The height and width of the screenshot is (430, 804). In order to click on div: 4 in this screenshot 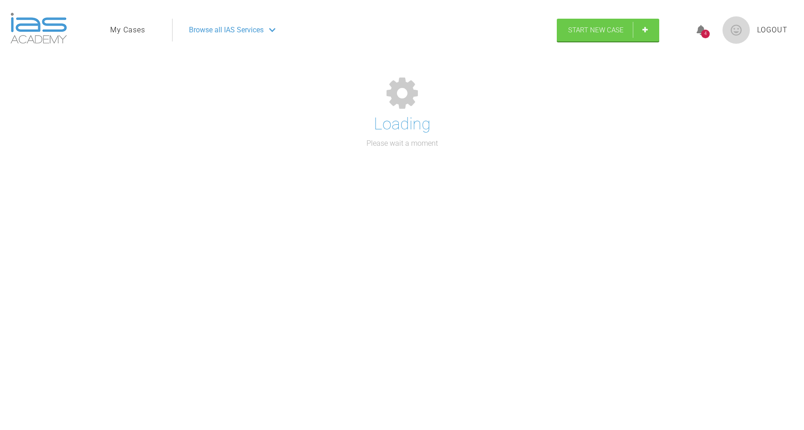, I will do `click(705, 34)`.